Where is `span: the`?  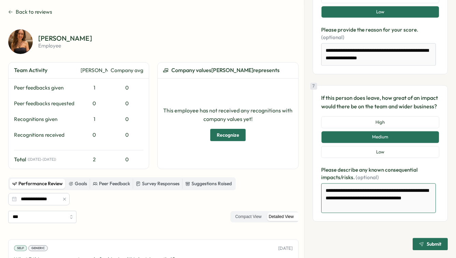
span: the is located at coordinates (361, 29).